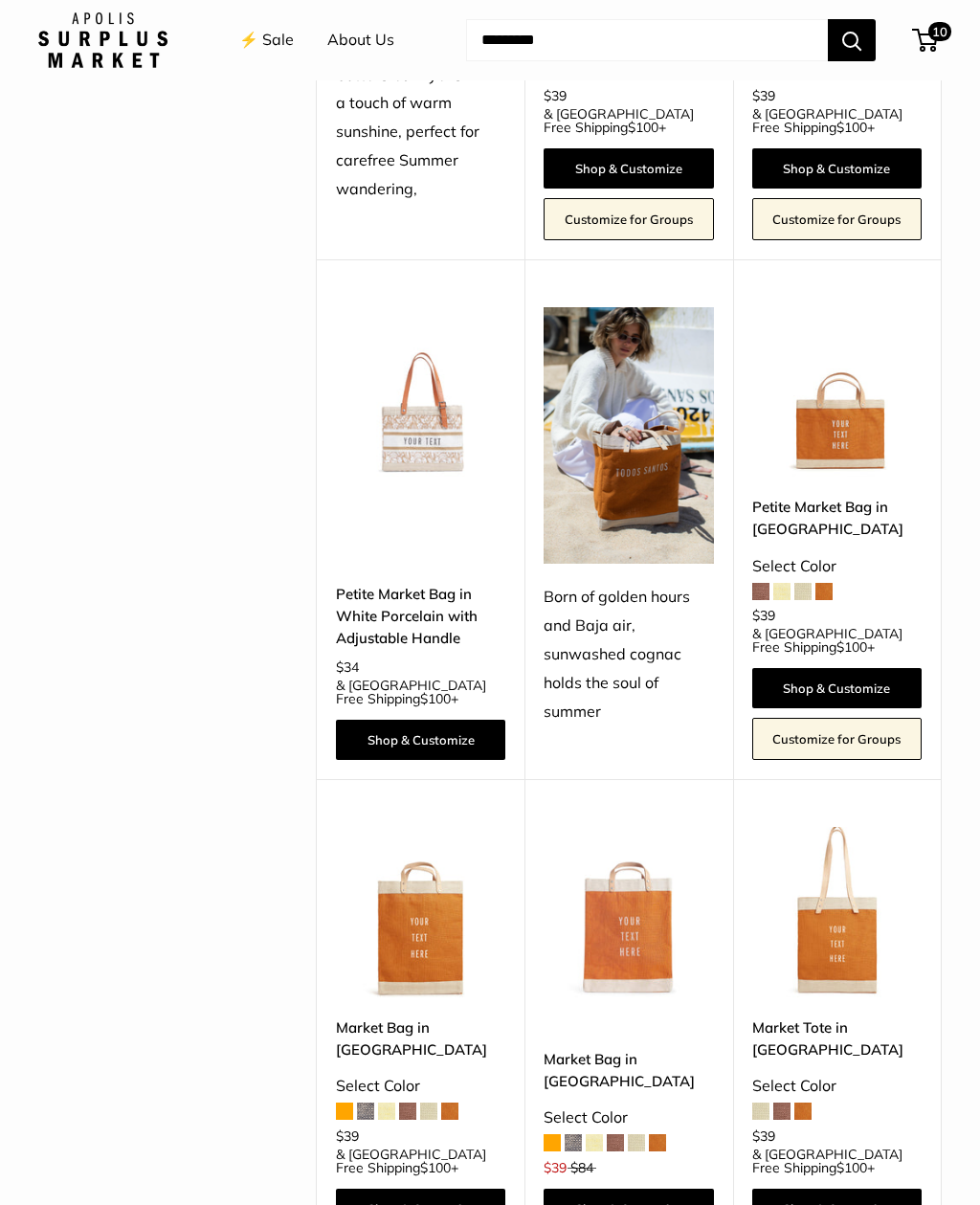 The width and height of the screenshot is (980, 1205). Describe the element at coordinates (836, 391) in the screenshot. I see `a: Petite Market Bag in CognacPetite Market Bag in Cognac` at that location.